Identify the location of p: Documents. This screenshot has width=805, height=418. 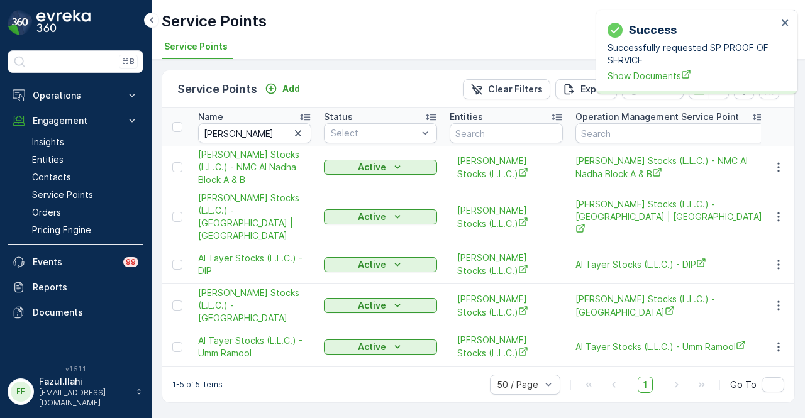
(85, 312).